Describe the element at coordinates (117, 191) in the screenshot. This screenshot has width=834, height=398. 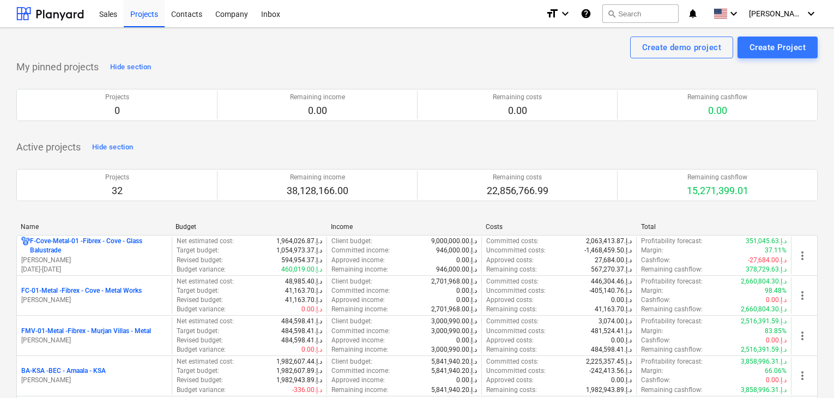
I see `p: 32` at that location.